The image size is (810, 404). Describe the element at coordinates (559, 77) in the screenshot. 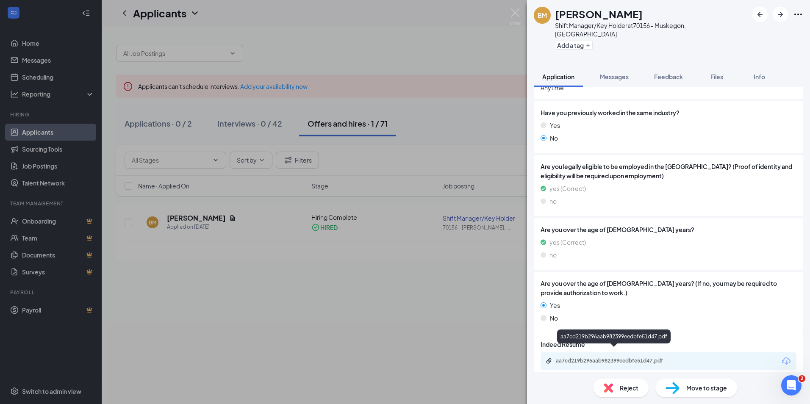

I see `span: Application` at that location.